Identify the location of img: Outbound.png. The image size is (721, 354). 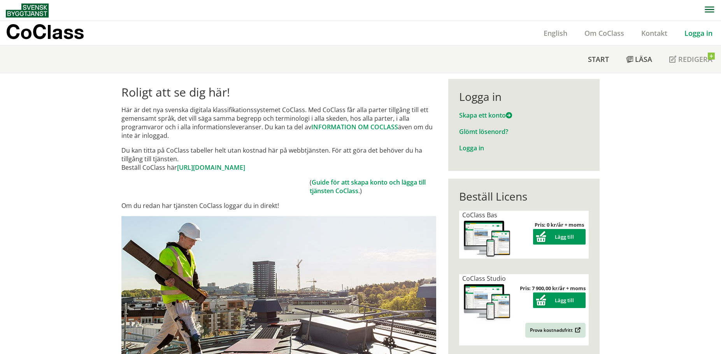
(577, 329).